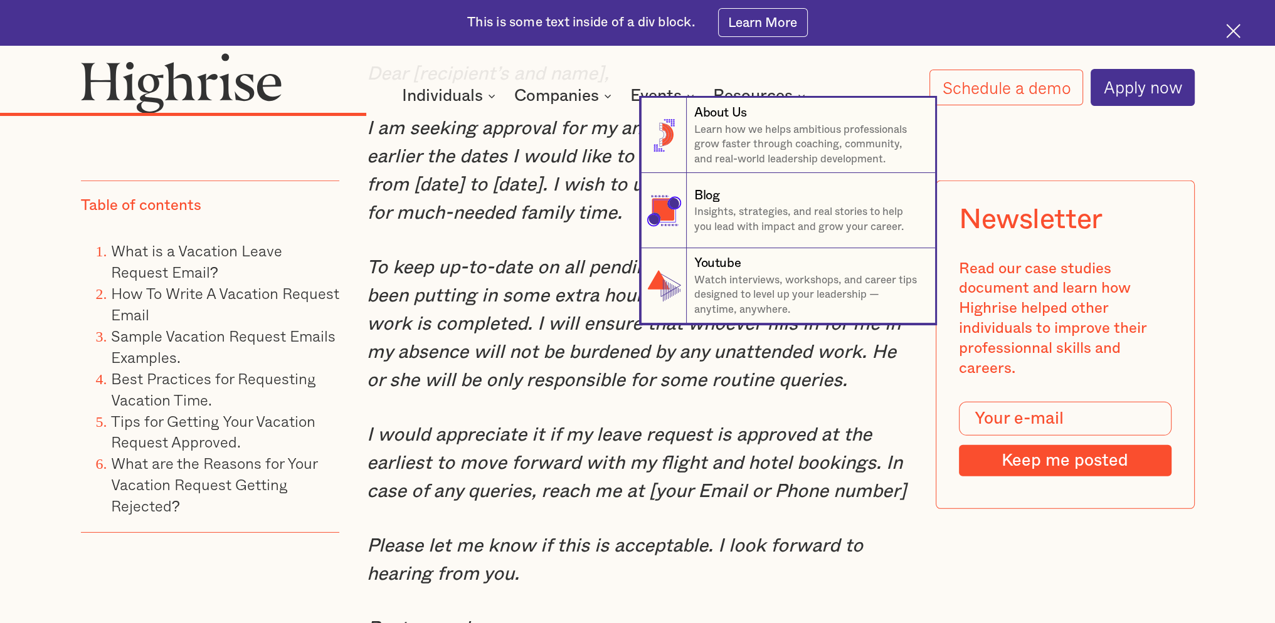 This screenshot has width=1275, height=623. Describe the element at coordinates (1065, 439) in the screenshot. I see `form: Modal Form` at that location.